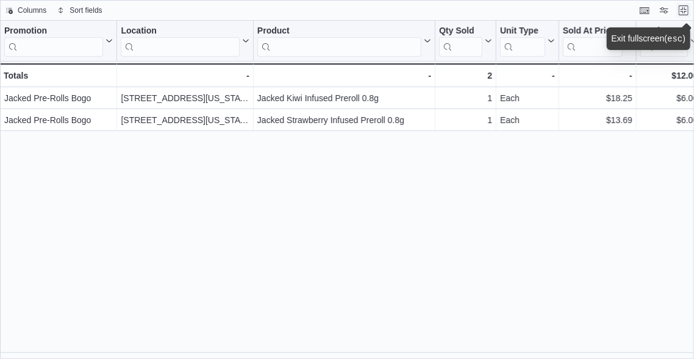  What do you see at coordinates (645, 10) in the screenshot?
I see `button: Keyboard shortcuts` at bounding box center [645, 10].